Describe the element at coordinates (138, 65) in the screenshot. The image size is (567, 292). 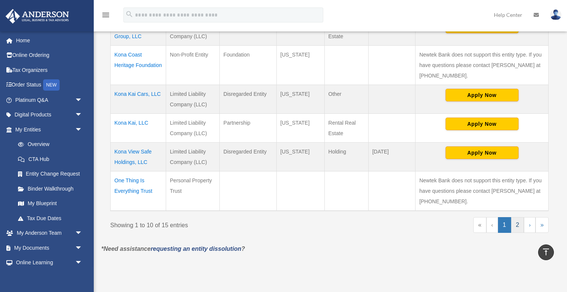
I see `td: Kona Coast Heritage Foundation` at that location.